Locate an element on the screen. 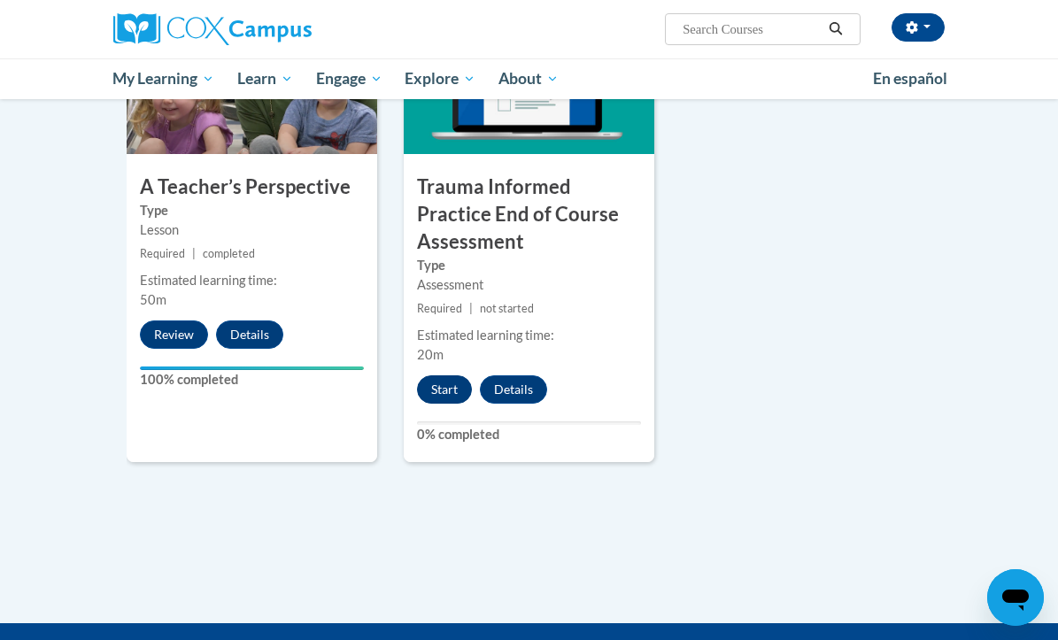  h3: Trauma Informed Practice End of Course Assessment is located at coordinates (529, 214).